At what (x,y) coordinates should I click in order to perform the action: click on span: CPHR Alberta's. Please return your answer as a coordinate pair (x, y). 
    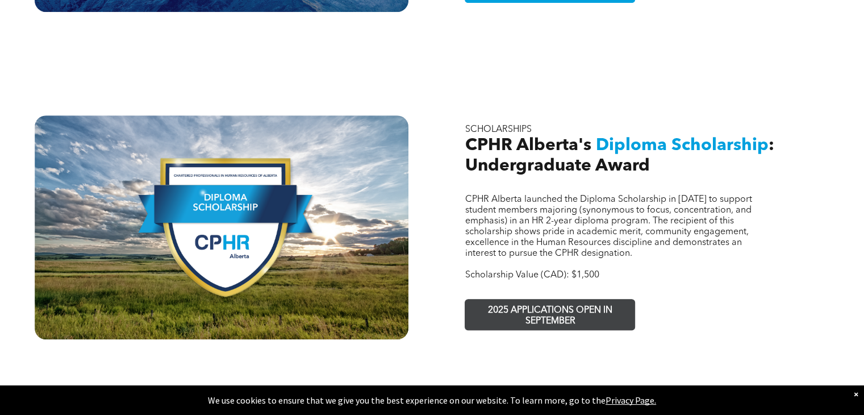
    Looking at the image, I should click on (528, 145).